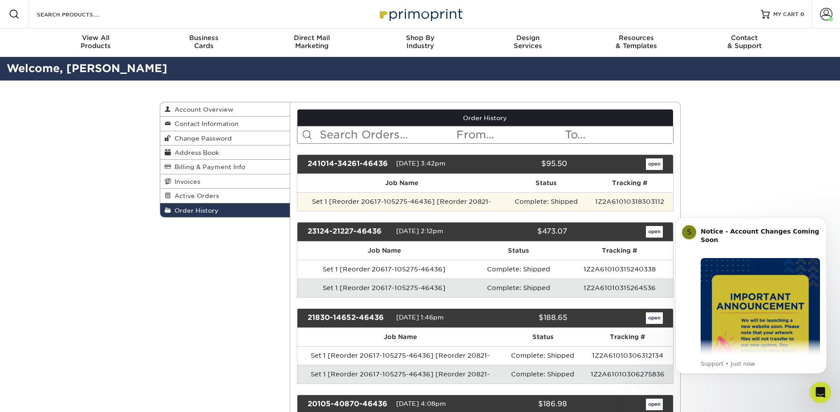 The height and width of the screenshot is (412, 840). What do you see at coordinates (785, 14) in the screenshot?
I see `span: MY CART` at bounding box center [785, 14].